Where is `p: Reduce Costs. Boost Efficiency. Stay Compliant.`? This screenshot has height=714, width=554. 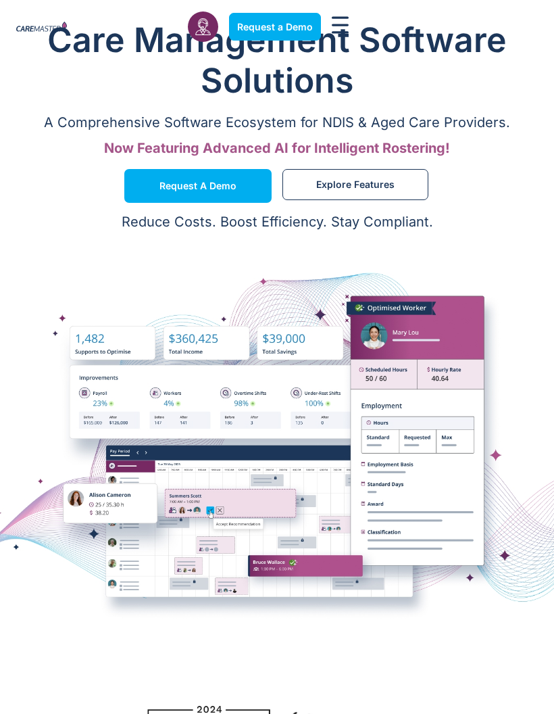 p: Reduce Costs. Boost Efficiency. Stay Compliant. is located at coordinates (277, 222).